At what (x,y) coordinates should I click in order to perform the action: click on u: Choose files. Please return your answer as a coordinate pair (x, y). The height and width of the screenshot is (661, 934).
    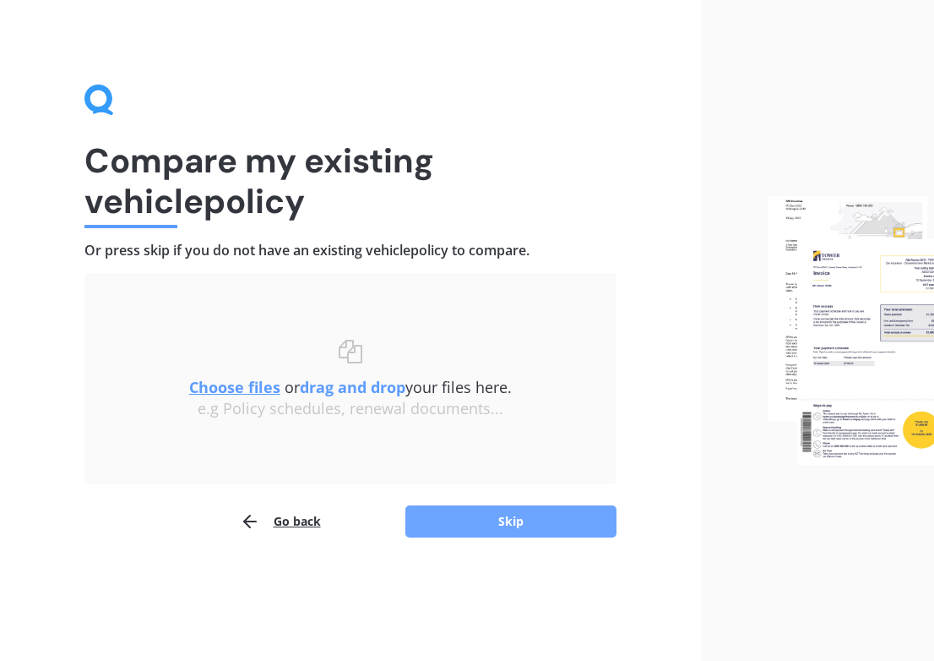
    Looking at the image, I should click on (235, 387).